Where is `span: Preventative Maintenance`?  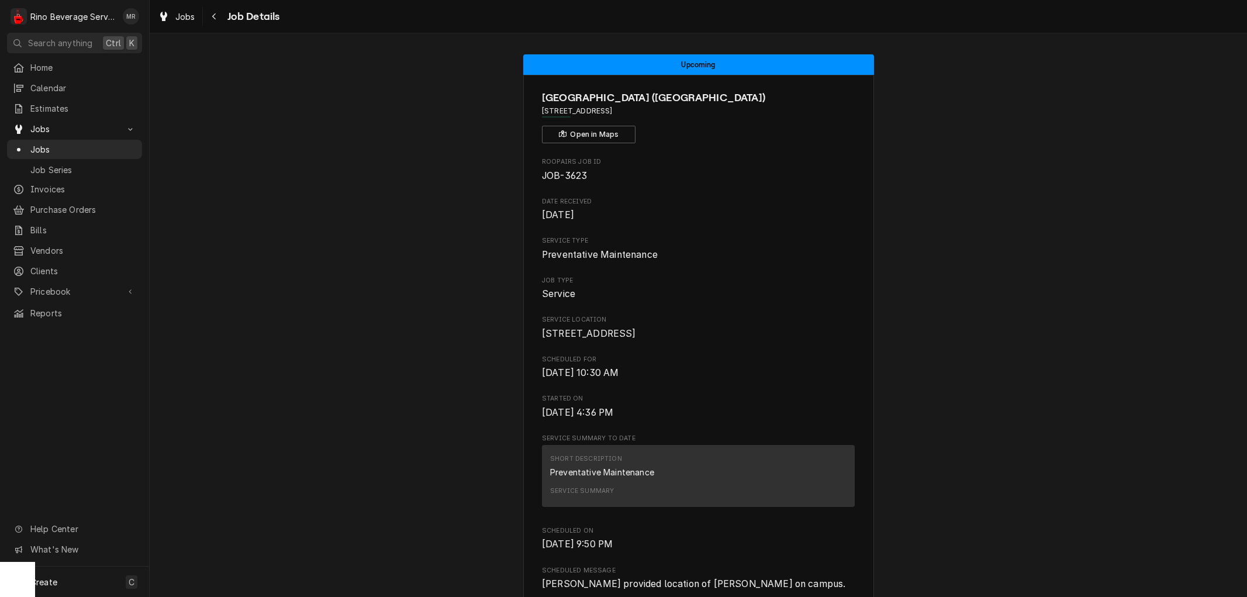 span: Preventative Maintenance is located at coordinates (600, 254).